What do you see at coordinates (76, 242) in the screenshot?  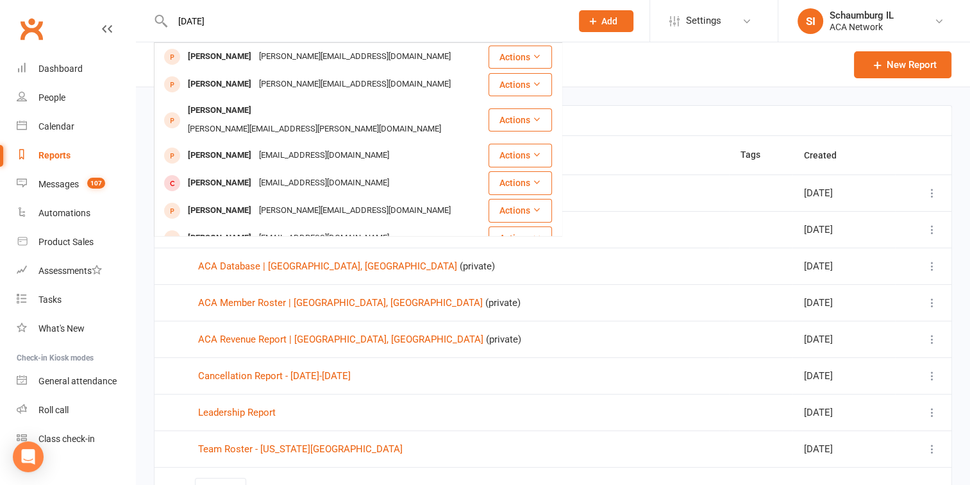 I see `a: Product Sales` at bounding box center [76, 242].